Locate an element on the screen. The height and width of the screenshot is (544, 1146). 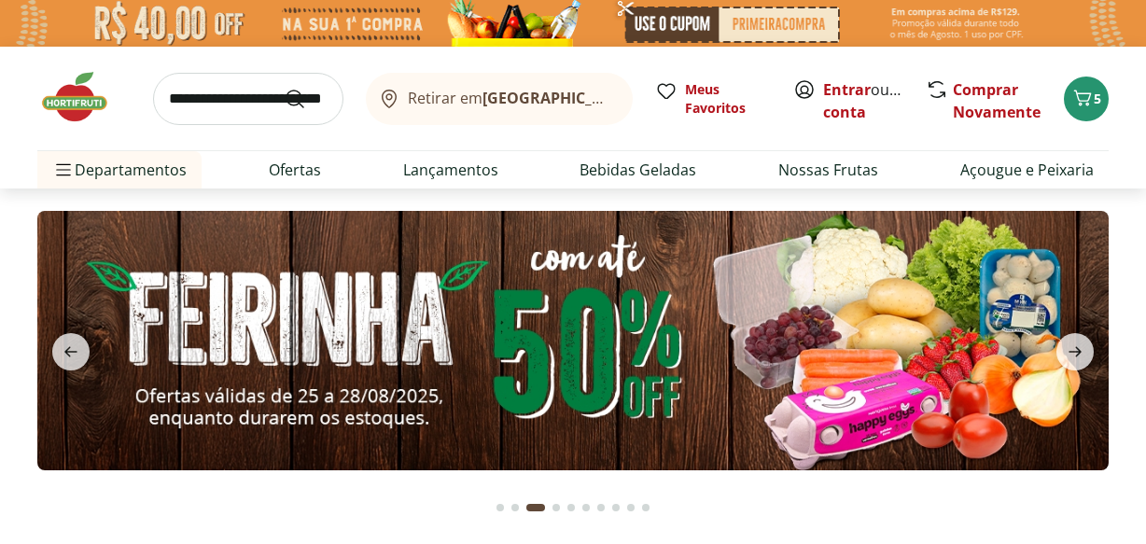
a: Comprar Novamente is located at coordinates (997, 101).